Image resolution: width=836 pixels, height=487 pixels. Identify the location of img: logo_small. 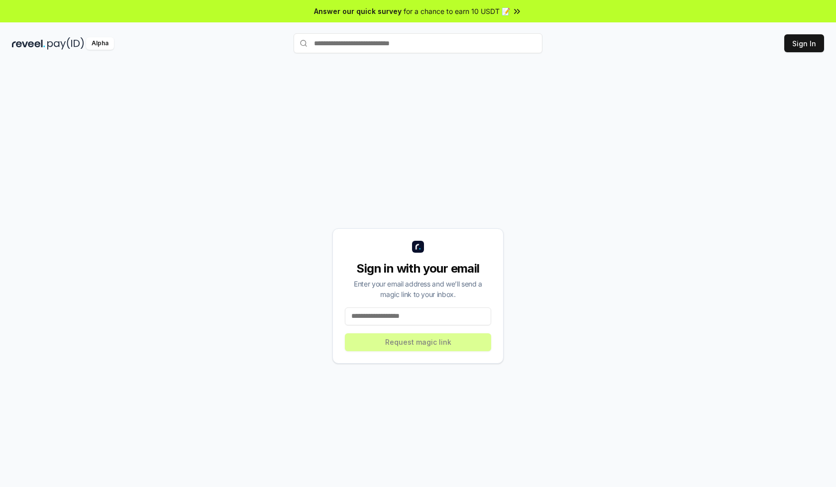
(418, 247).